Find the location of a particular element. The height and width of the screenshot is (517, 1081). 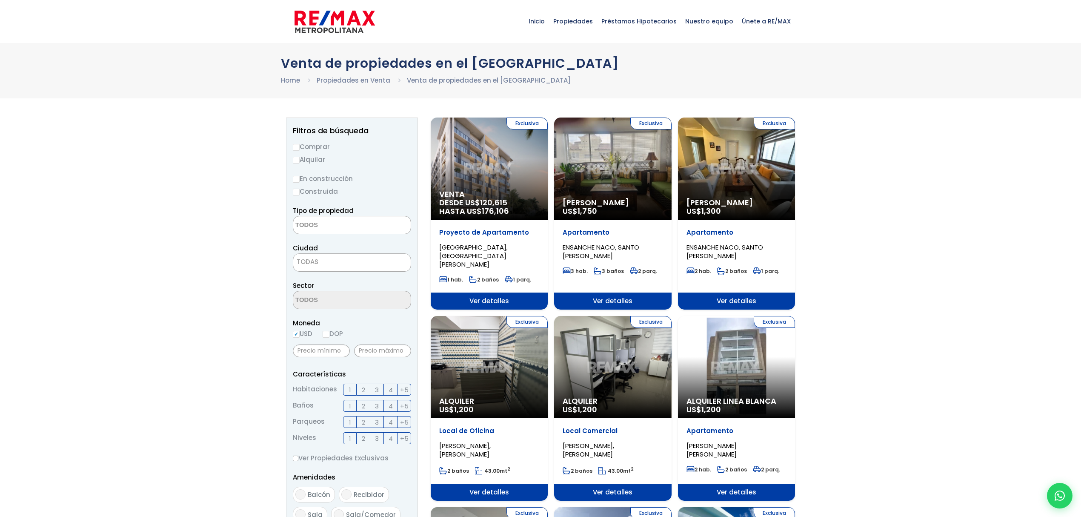

input: USD is located at coordinates (296, 334).